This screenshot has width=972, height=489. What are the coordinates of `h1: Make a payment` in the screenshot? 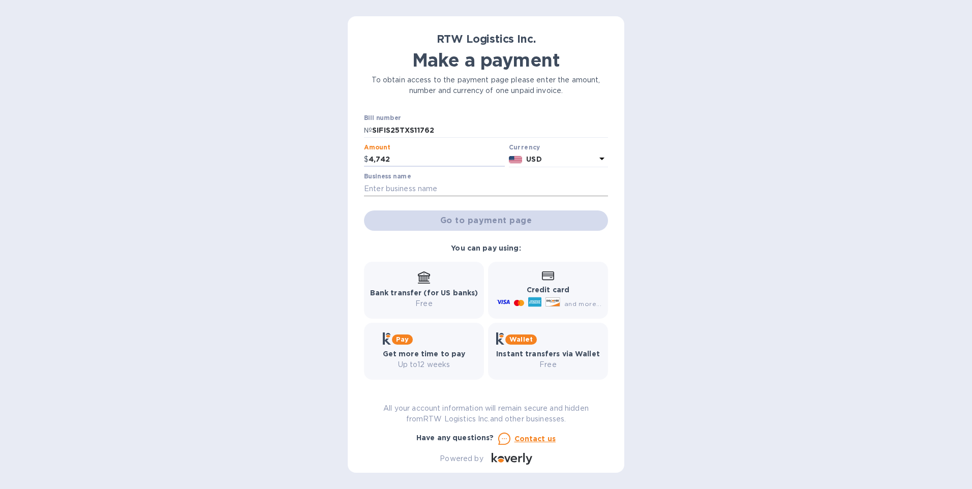 It's located at (486, 60).